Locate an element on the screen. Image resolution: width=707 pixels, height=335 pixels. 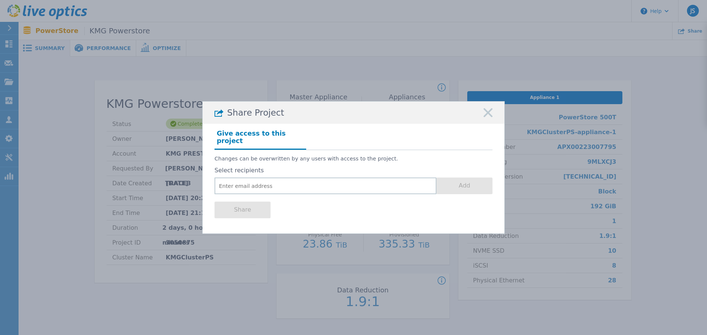
h4: Give access to this project is located at coordinates (260, 139).